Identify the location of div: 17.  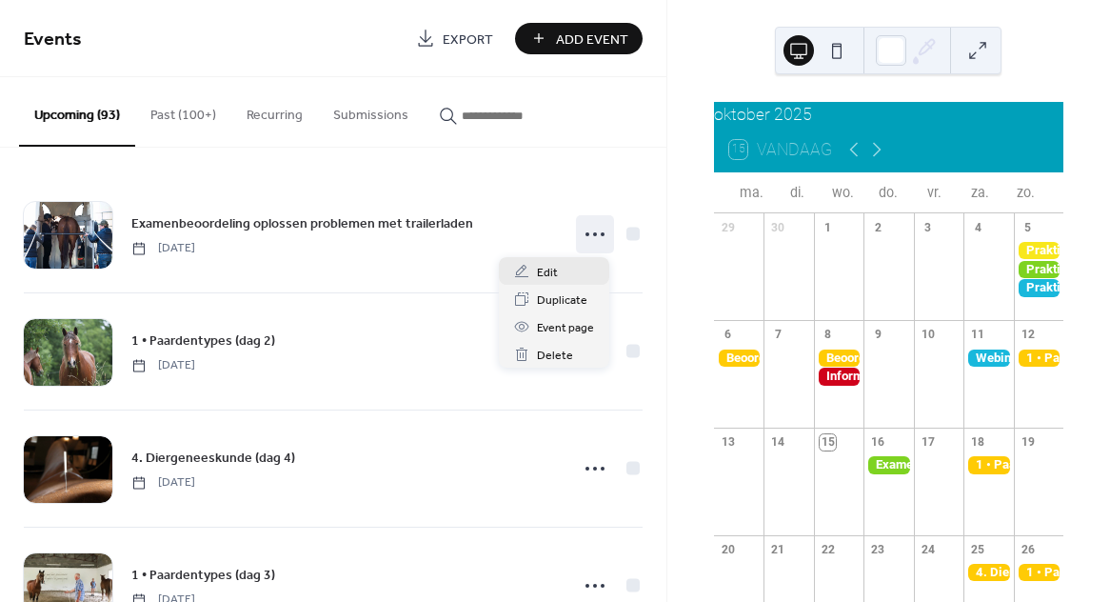
(928, 442).